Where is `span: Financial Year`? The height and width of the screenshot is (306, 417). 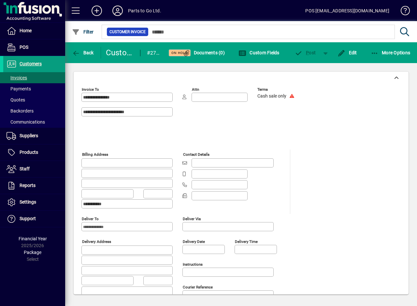
span: Financial Year is located at coordinates (33, 239).